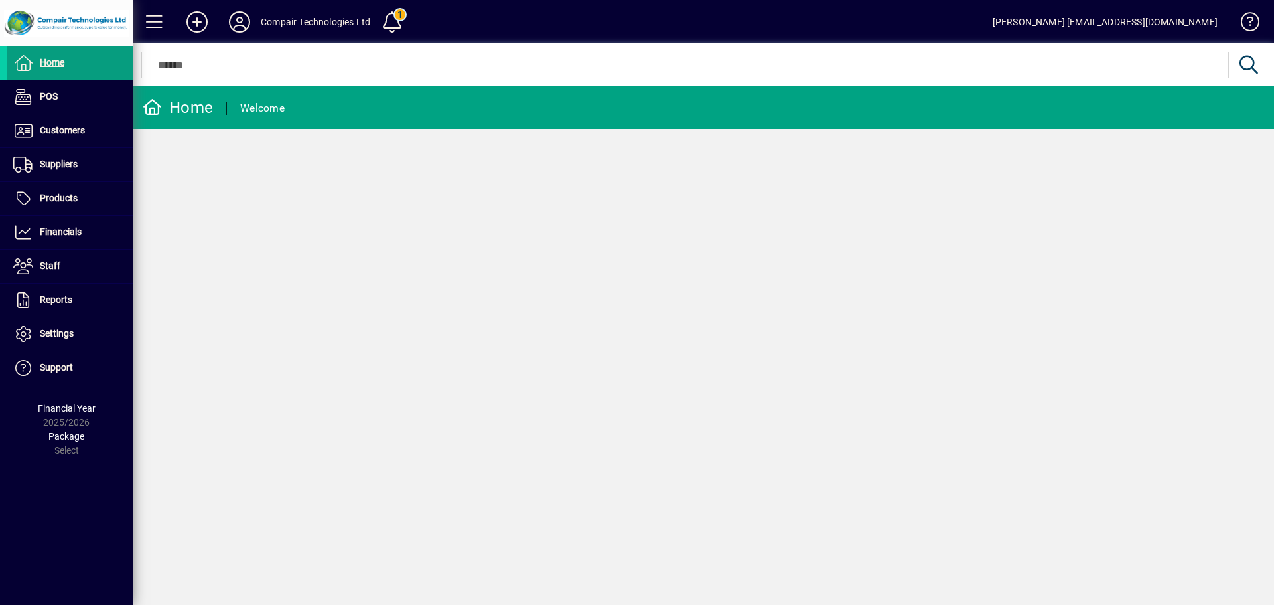  I want to click on a: Customers, so click(70, 131).